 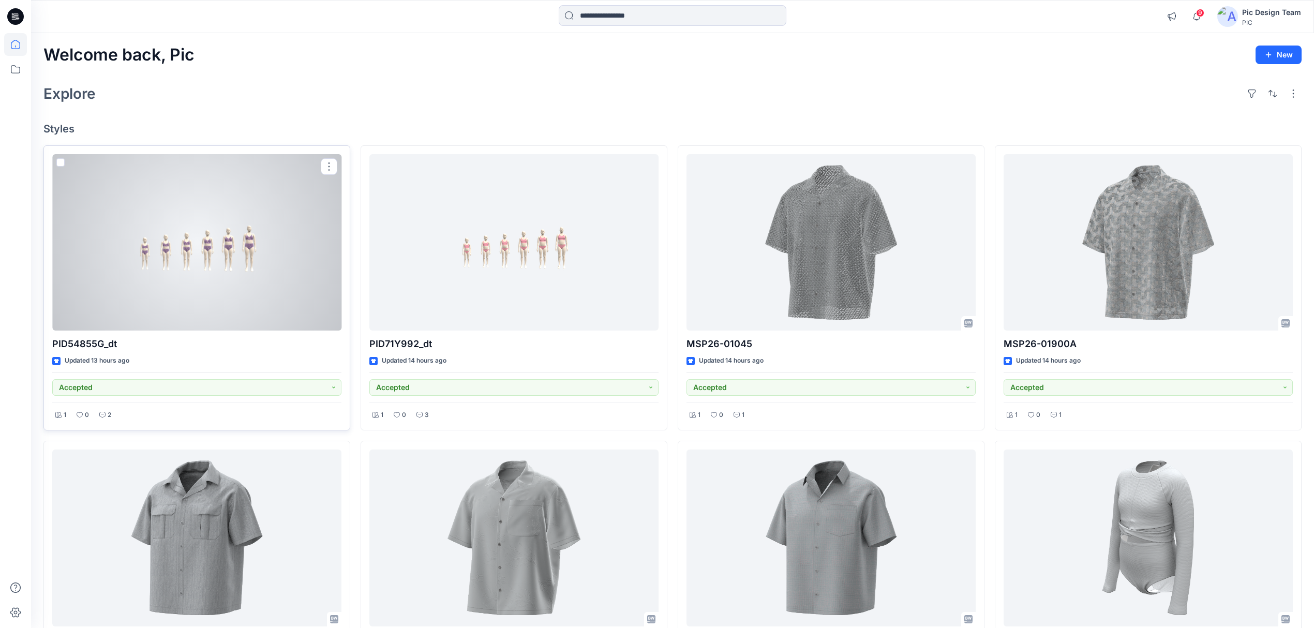 I want to click on img: avatar, so click(x=1227, y=17).